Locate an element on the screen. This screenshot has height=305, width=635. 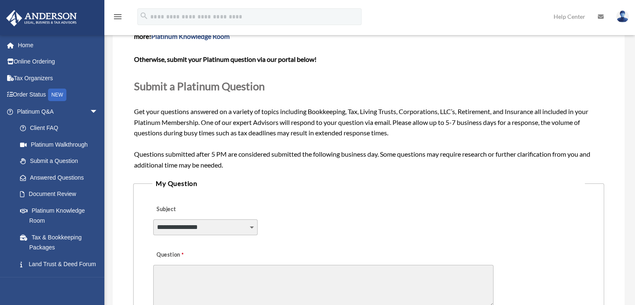
label: Question is located at coordinates (185, 255).